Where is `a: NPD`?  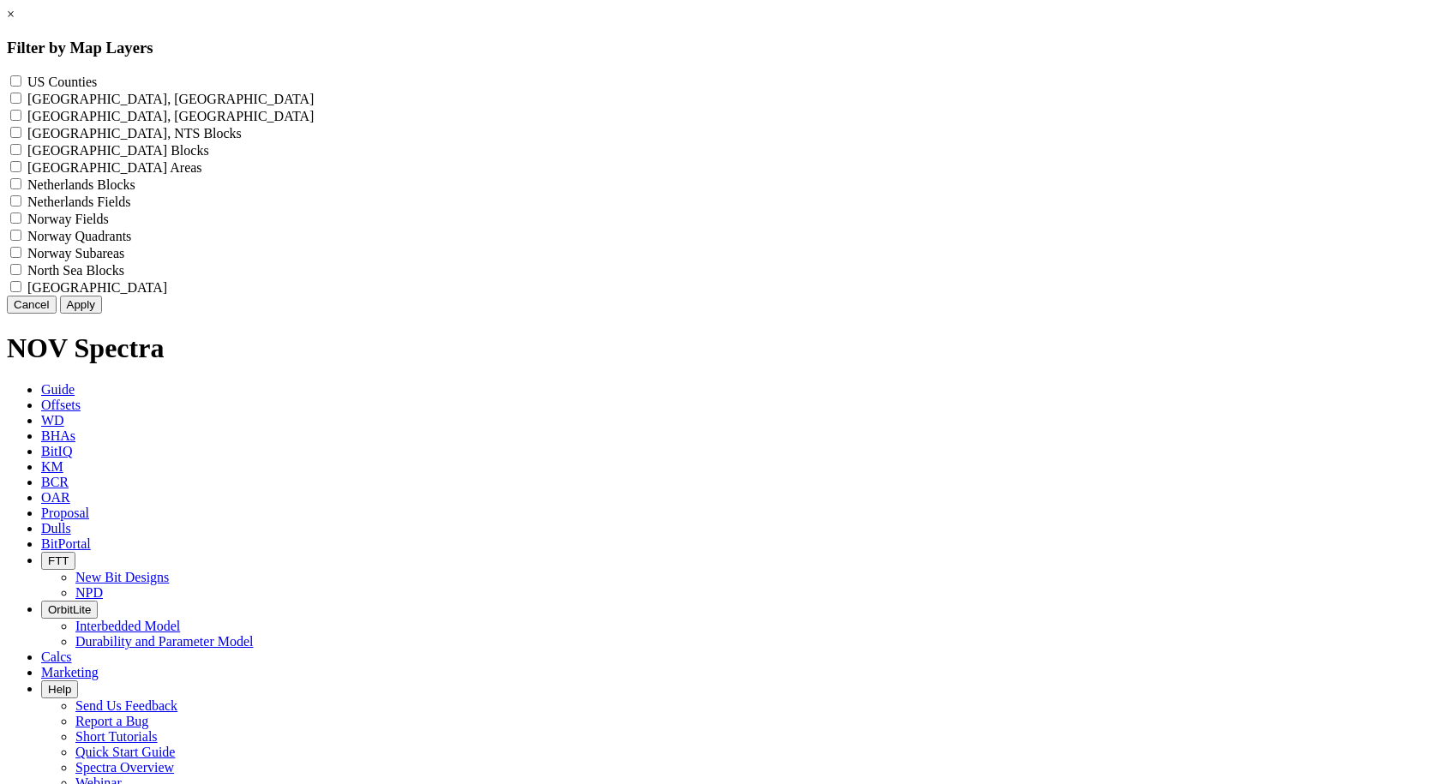
a: NPD is located at coordinates (89, 592).